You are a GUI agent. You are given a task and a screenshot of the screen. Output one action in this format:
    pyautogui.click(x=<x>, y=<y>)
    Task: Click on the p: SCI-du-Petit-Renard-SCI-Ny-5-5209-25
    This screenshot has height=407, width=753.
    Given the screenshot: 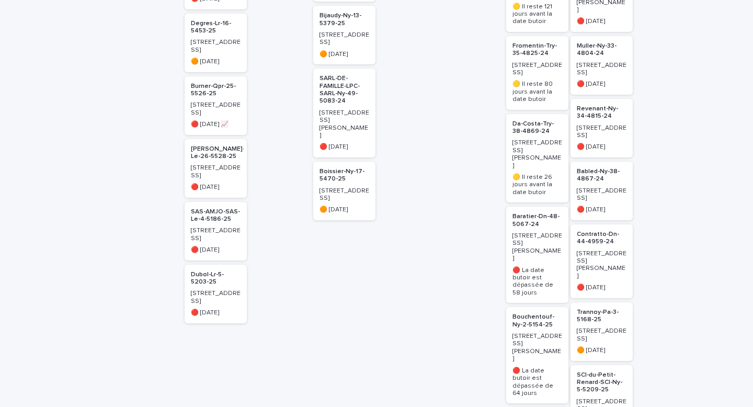 What is the action you would take?
    pyautogui.click(x=601, y=382)
    